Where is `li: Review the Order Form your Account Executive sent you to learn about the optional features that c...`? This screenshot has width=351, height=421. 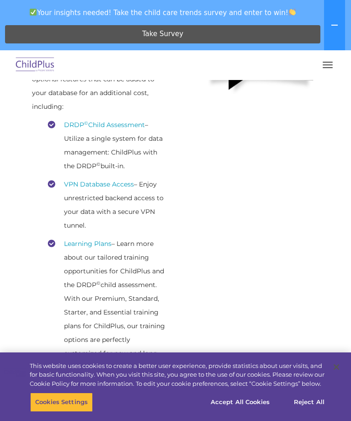
li: Review the Order Form your Account Executive sent you to learn about the optional features that c... is located at coordinates (92, 216).